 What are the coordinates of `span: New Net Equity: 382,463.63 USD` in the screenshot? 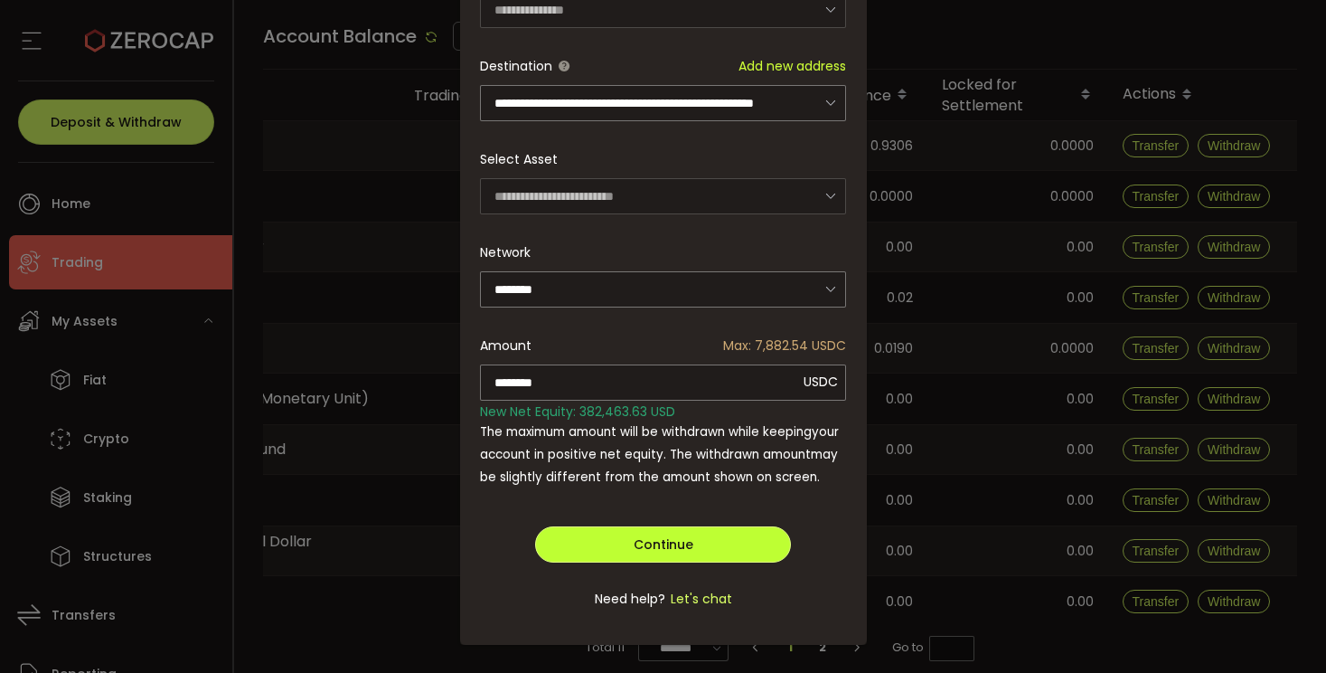 It's located at (578, 411).